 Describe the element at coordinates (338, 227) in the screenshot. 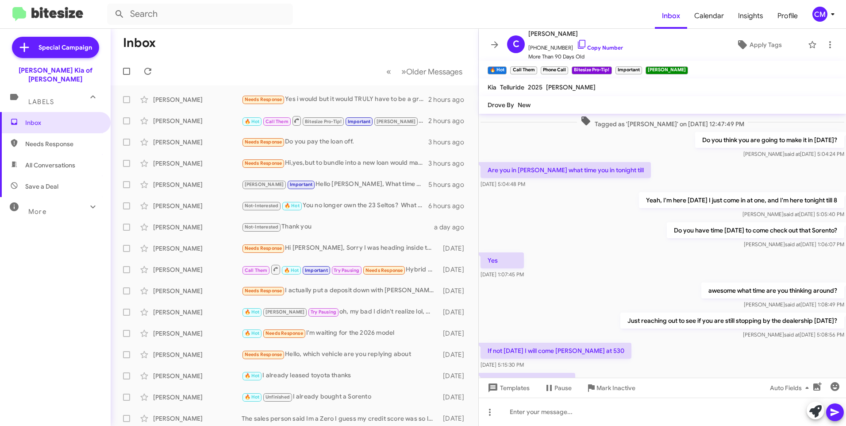

I see `div: Thank you` at that location.